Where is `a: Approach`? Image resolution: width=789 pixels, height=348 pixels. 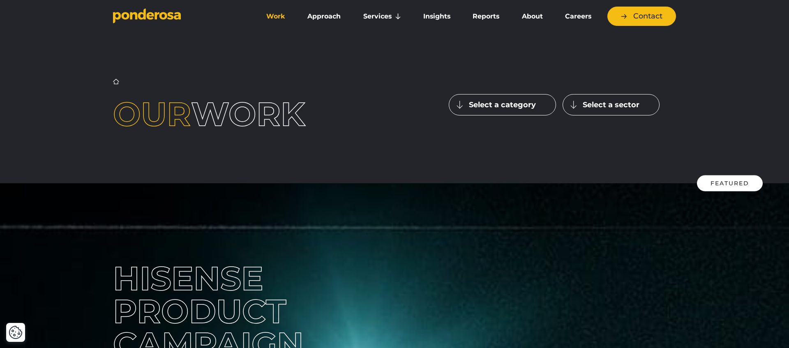
a: Approach is located at coordinates (324, 16).